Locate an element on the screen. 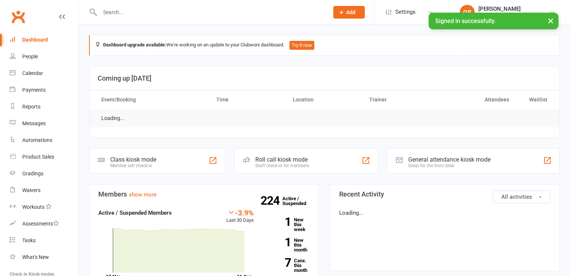  div: Class kiosk mode is located at coordinates (133, 159).